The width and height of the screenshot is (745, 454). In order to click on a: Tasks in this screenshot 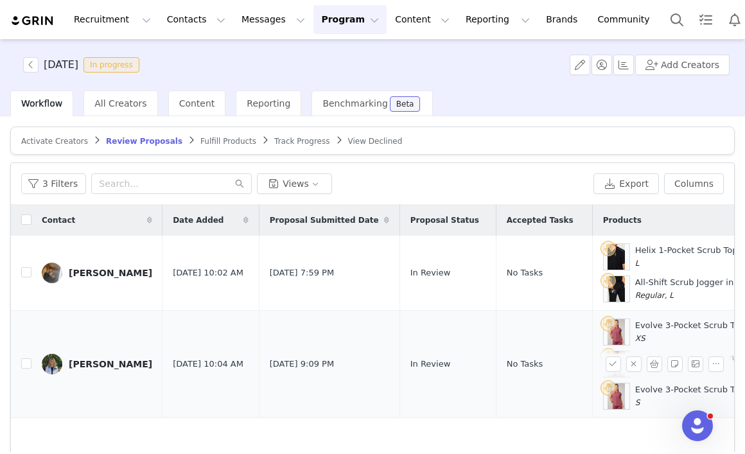, I will do `click(706, 19)`.